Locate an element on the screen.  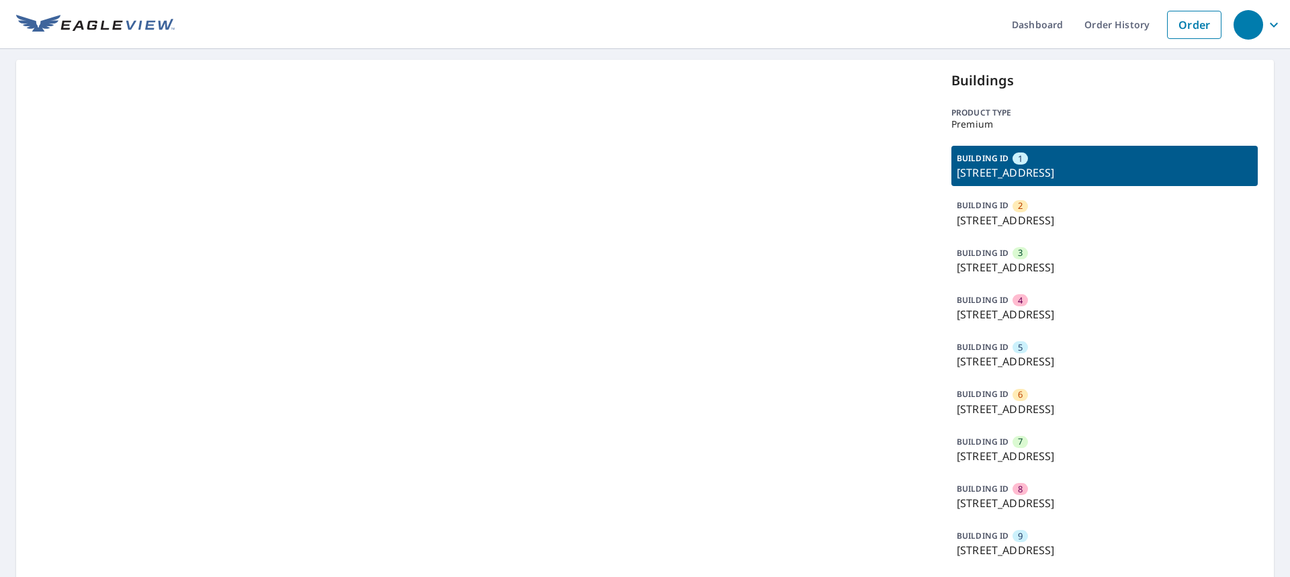
p: Product type is located at coordinates (1104, 113).